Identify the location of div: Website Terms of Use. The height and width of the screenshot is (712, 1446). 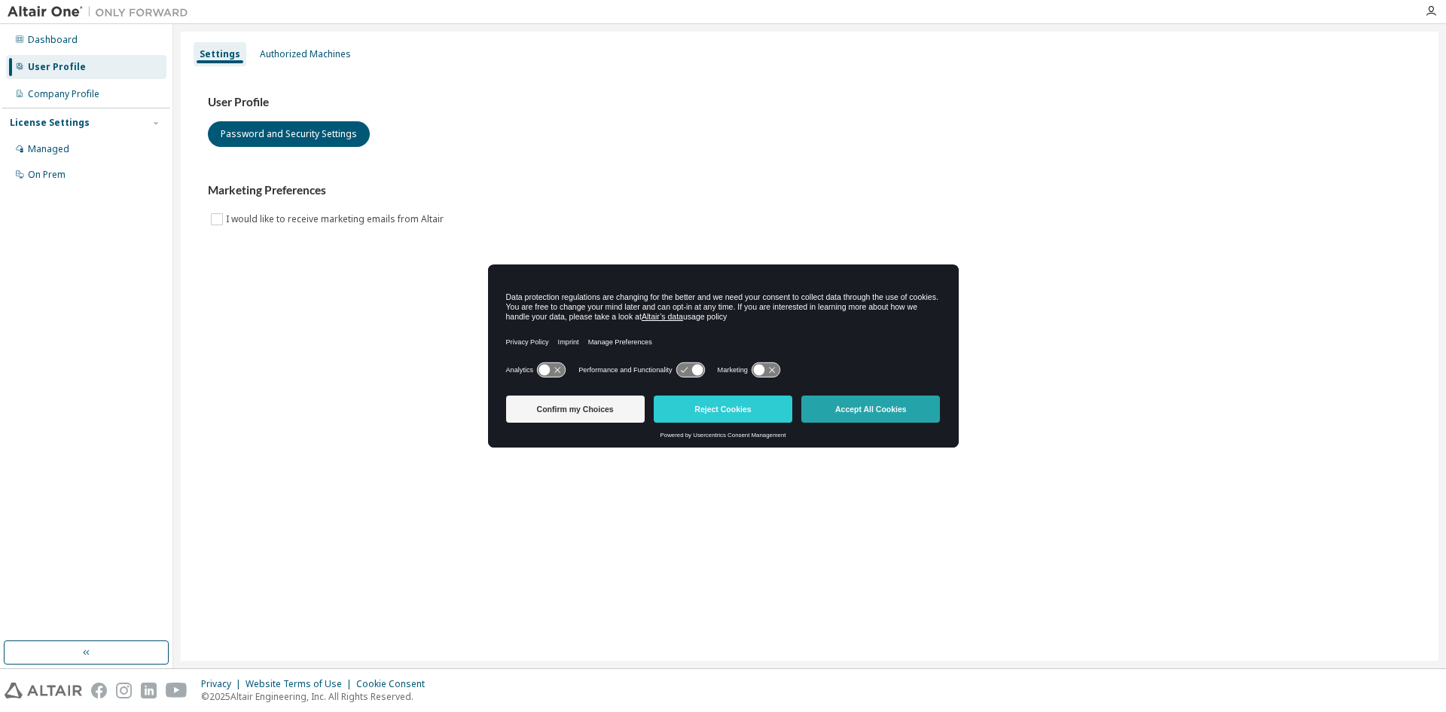
(301, 684).